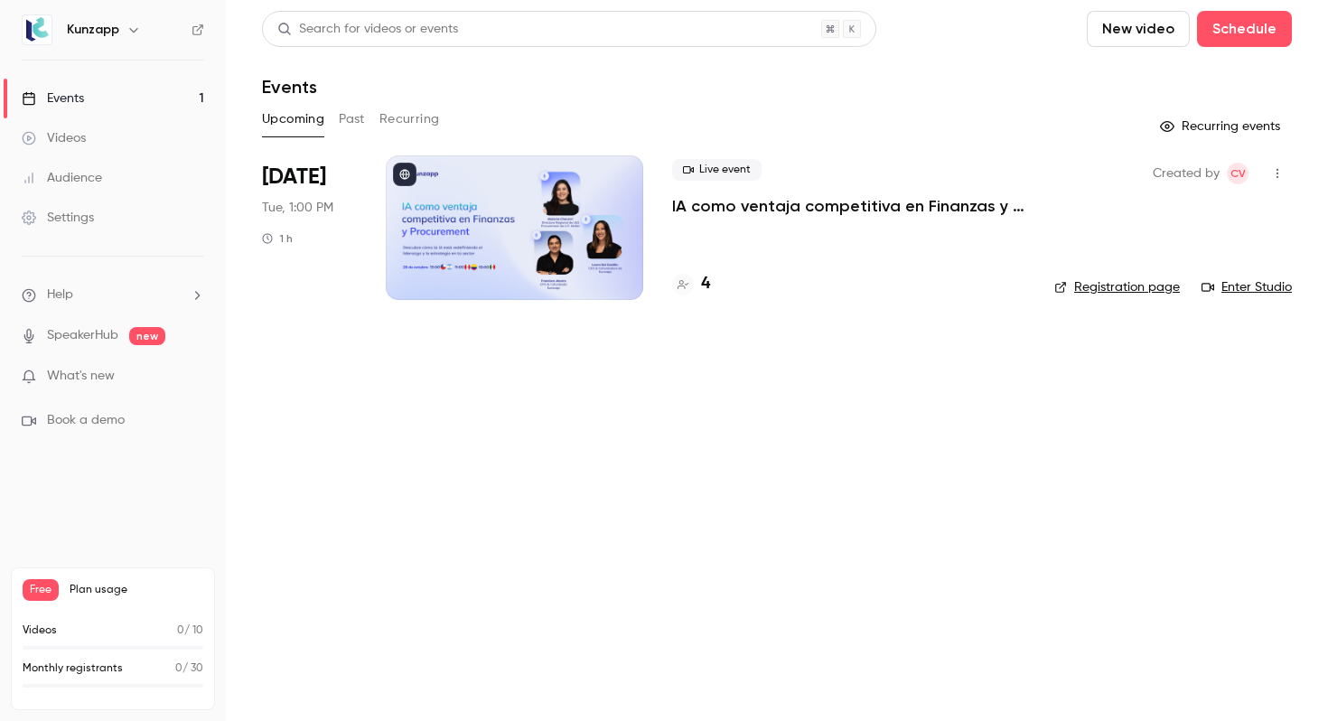  What do you see at coordinates (848, 206) in the screenshot?
I see `a: IA como ventaja competitiva en Finanzas y Procurement` at bounding box center [848, 206].